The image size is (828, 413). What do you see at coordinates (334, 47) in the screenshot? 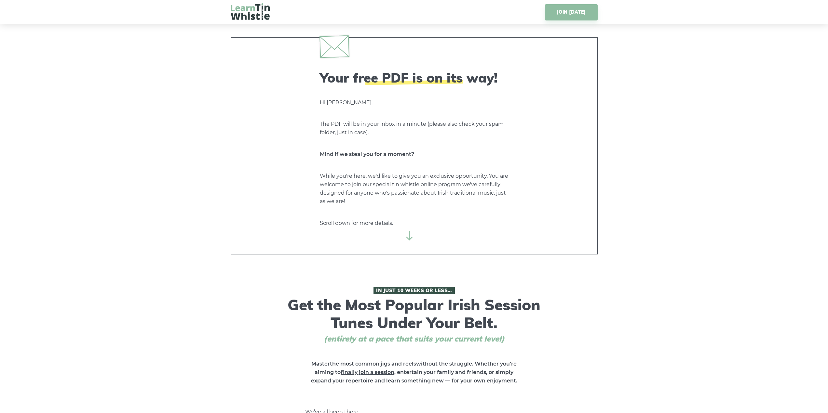
I see `img: envelope.svg` at bounding box center [334, 47].